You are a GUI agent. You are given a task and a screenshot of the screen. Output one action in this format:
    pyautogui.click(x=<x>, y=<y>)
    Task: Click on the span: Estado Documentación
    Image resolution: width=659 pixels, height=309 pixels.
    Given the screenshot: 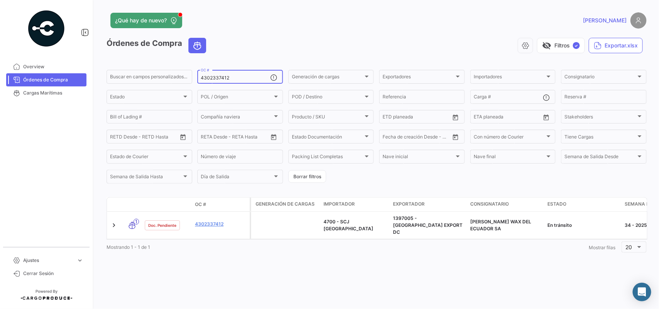 What is the action you would take?
    pyautogui.click(x=328, y=138)
    